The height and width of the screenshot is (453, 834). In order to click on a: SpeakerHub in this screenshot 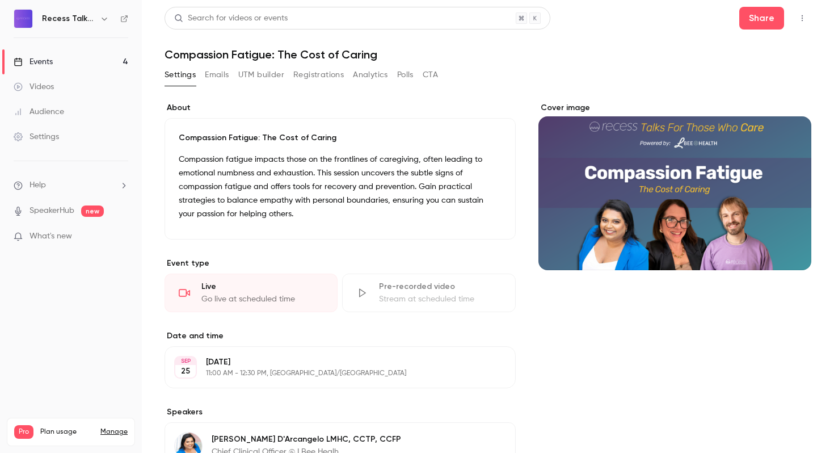, I will do `click(52, 211)`.